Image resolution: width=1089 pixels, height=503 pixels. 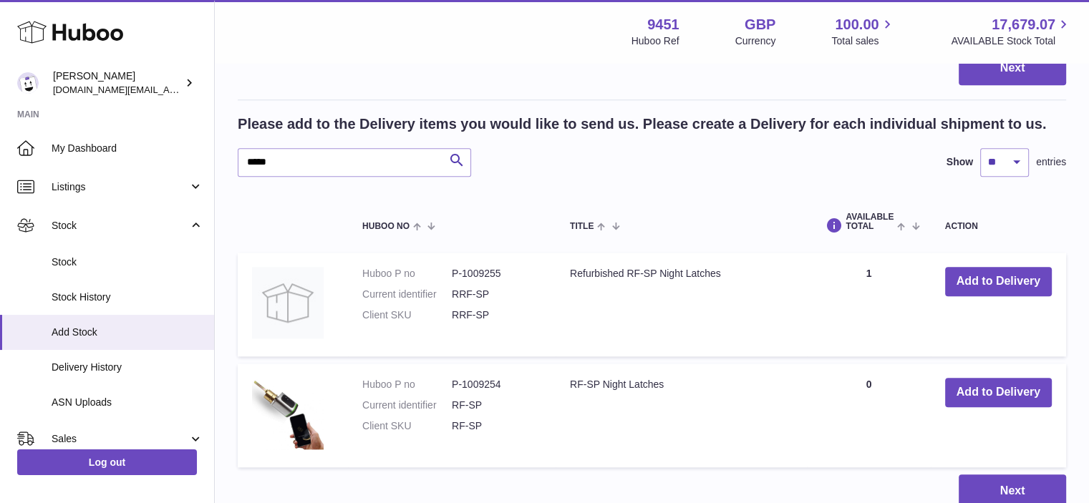 What do you see at coordinates (863, 41) in the screenshot?
I see `span: Total sales` at bounding box center [863, 41].